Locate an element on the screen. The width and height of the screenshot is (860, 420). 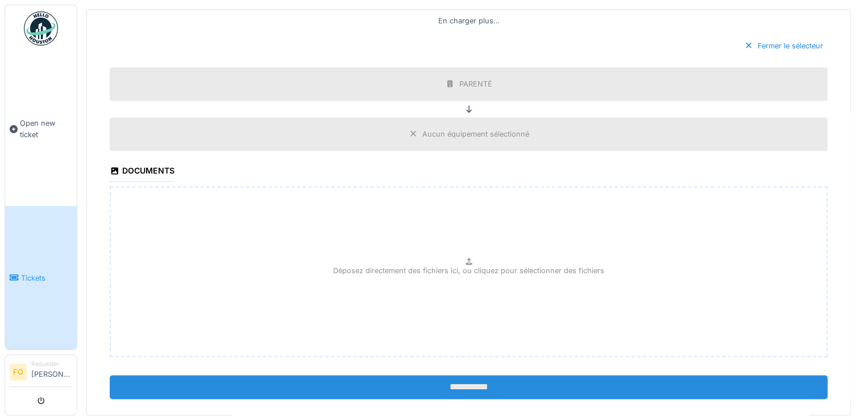
div: En charger plus… is located at coordinates (469, 20).